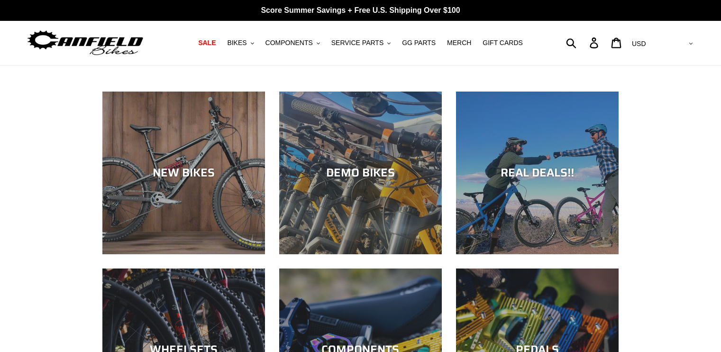 This screenshot has height=352, width=721. What do you see at coordinates (459, 43) in the screenshot?
I see `span: MERCH` at bounding box center [459, 43].